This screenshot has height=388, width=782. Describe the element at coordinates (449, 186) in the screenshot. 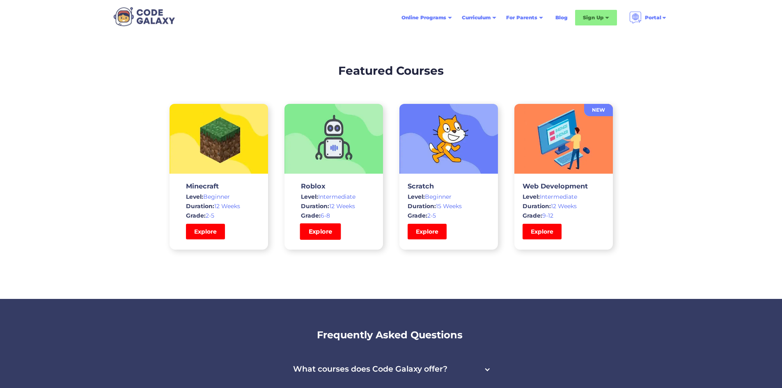

I see `h3: Scratch` at that location.